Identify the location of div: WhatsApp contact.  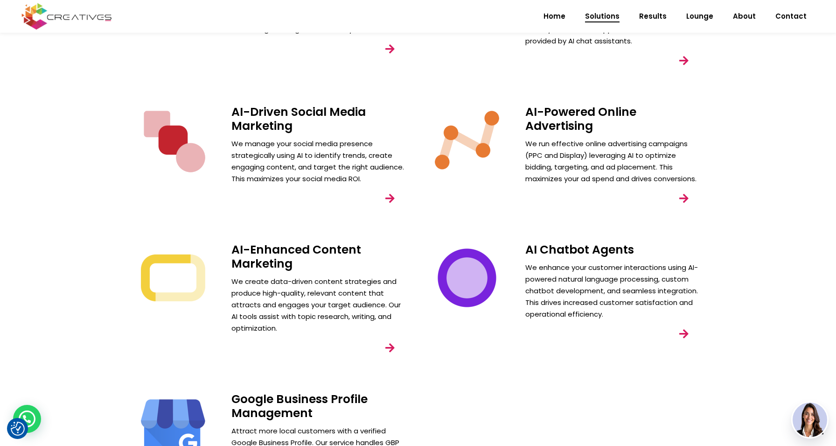
(27, 419).